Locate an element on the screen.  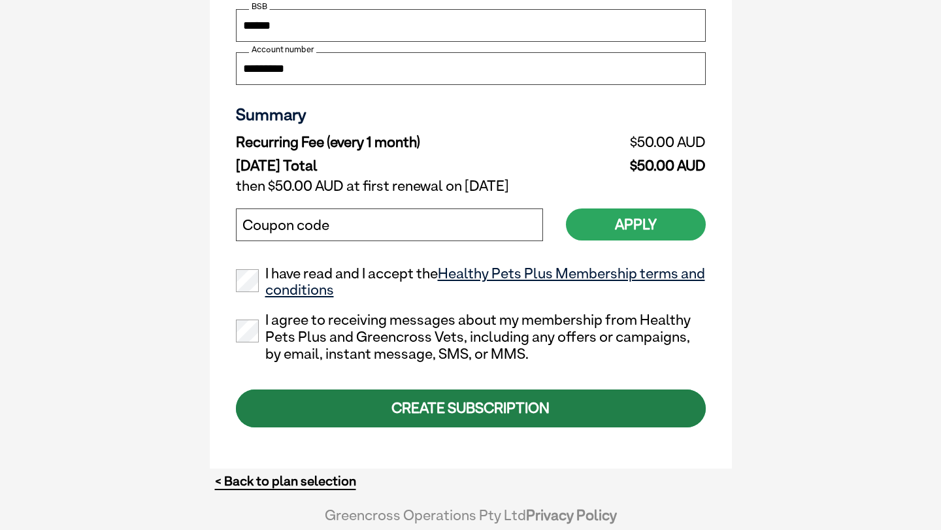
label: Coupon code is located at coordinates (285, 225).